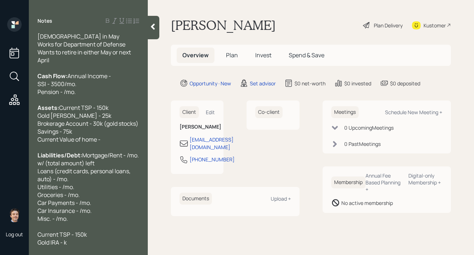 This screenshot has width=474, height=255. Describe the element at coordinates (89, 187) in the screenshot. I see `span: Mortgage/Rent - /mo. w/ (total amount) left Loans (credit cards, personal loans, auto) - /mo. Uti...` at that location.